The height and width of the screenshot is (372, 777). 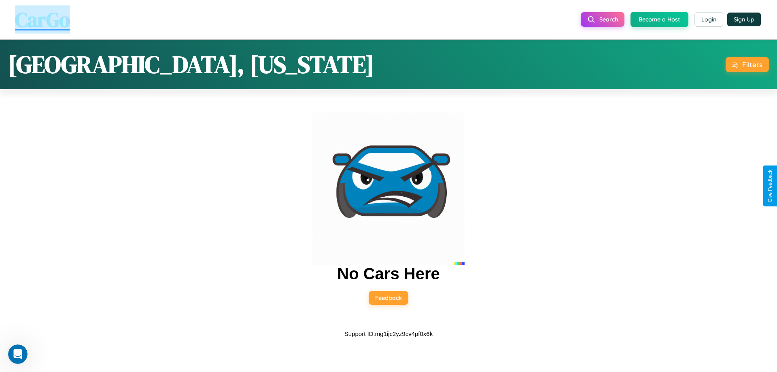 I want to click on button: Sign Up, so click(x=744, y=19).